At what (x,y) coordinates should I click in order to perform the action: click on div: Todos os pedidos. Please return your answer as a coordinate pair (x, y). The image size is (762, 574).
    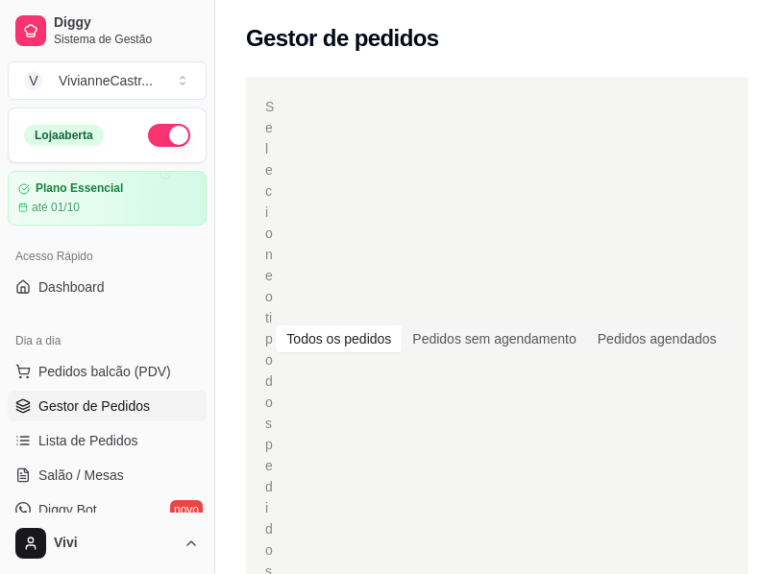
    Looking at the image, I should click on (338, 339).